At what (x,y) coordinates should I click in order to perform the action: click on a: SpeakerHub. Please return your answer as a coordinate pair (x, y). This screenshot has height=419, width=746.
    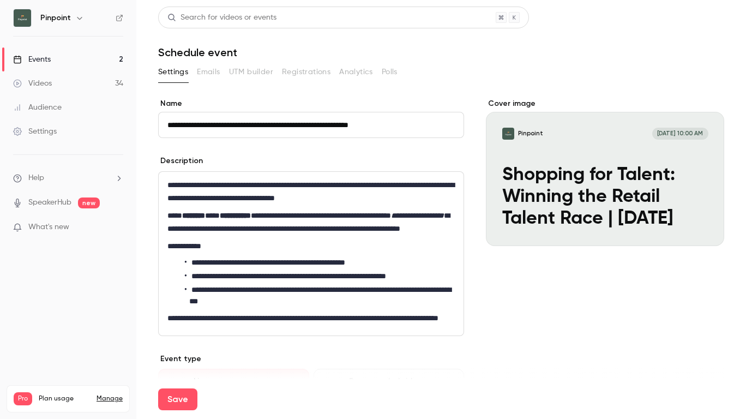
    Looking at the image, I should click on (50, 202).